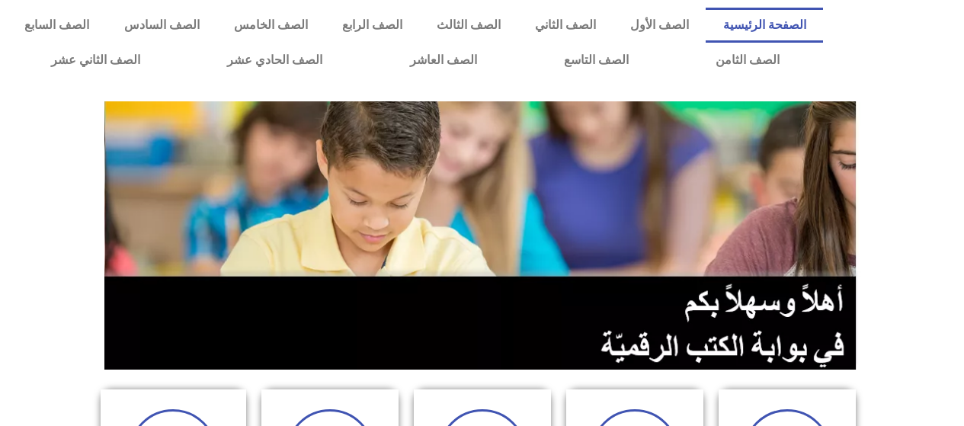 This screenshot has height=426, width=964. I want to click on a: الصف الحادي عشر, so click(274, 60).